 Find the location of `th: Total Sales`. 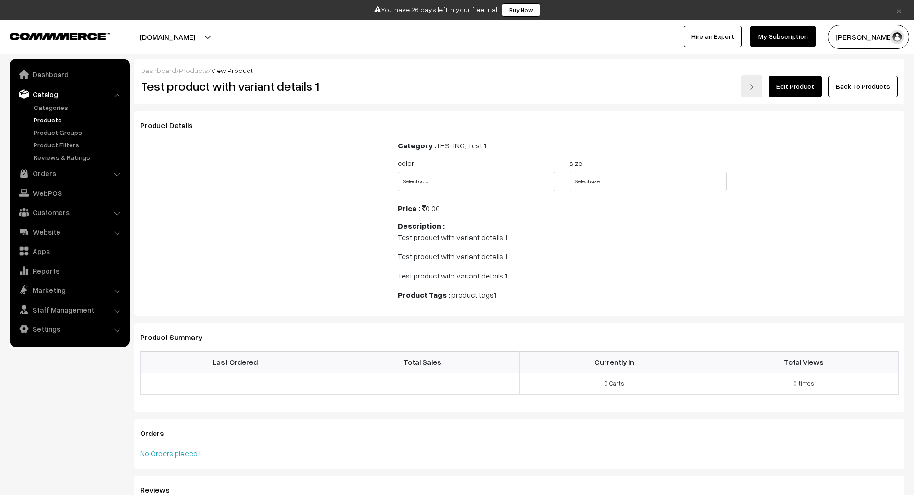

th: Total Sales is located at coordinates (425, 362).